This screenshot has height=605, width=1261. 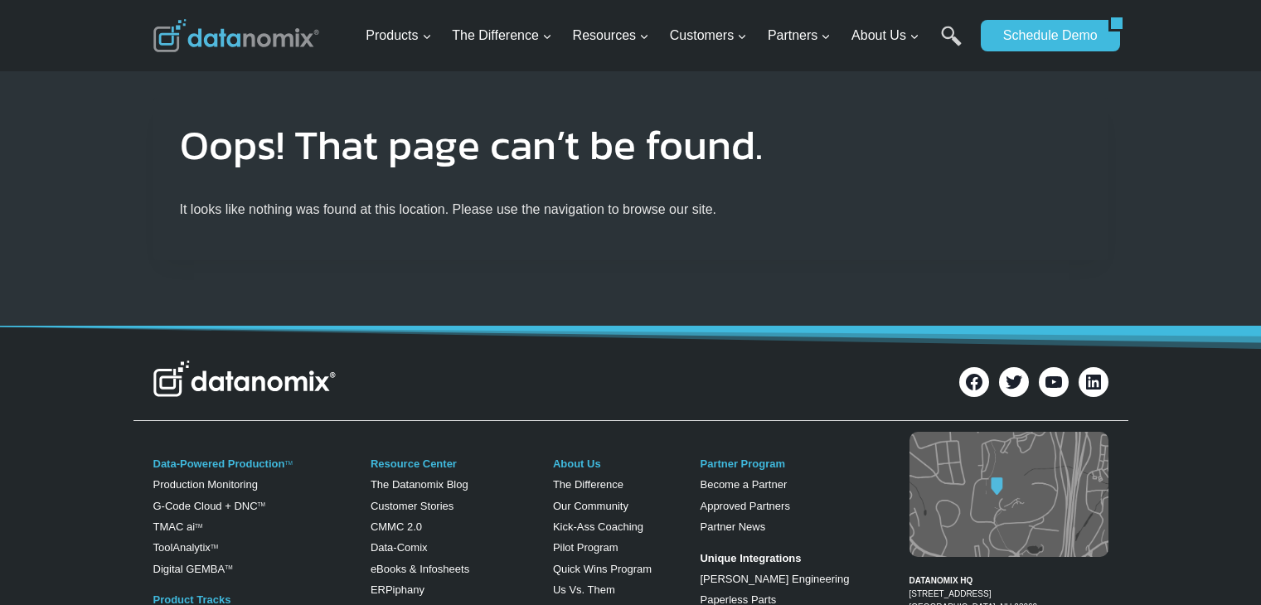 I want to click on a: Us Vs. Them, so click(x=584, y=589).